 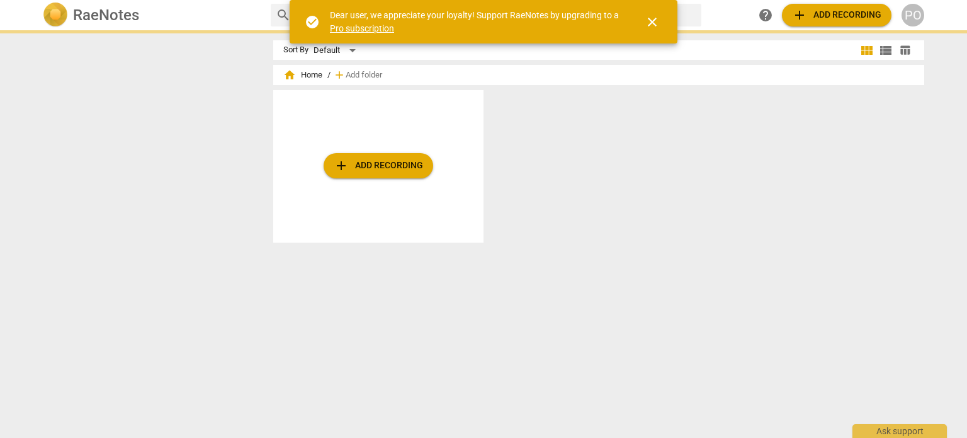 What do you see at coordinates (905, 50) in the screenshot?
I see `button: Table view` at bounding box center [905, 50].